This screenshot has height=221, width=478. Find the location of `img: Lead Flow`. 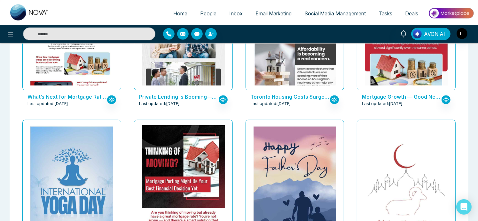

img: Lead Flow is located at coordinates (417, 34).